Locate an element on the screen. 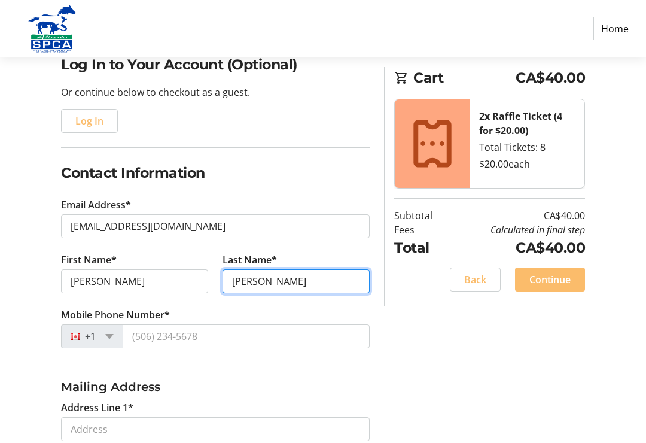 Image resolution: width=646 pixels, height=443 pixels. label: First Name* is located at coordinates (89, 260).